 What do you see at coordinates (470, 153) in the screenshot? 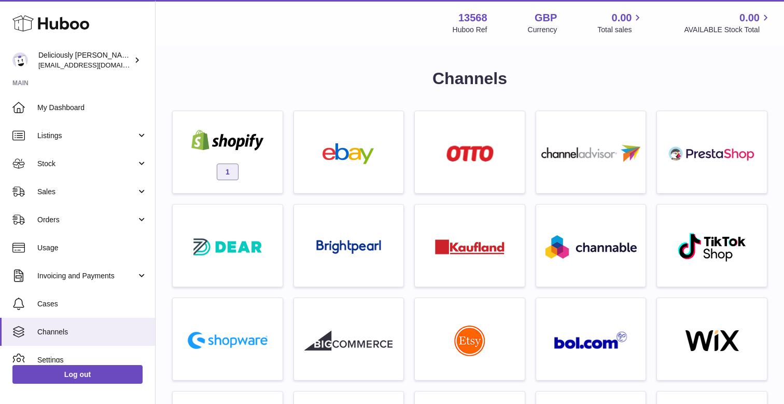
I see `img: roseta-otto` at bounding box center [470, 153].